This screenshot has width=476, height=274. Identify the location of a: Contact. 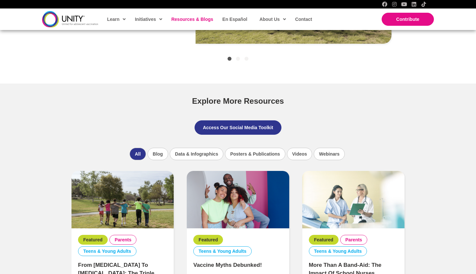
(303, 19).